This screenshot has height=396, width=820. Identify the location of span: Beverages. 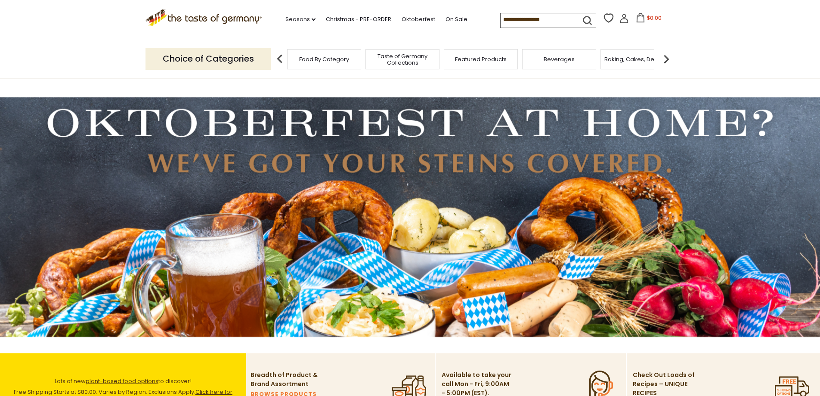
(559, 59).